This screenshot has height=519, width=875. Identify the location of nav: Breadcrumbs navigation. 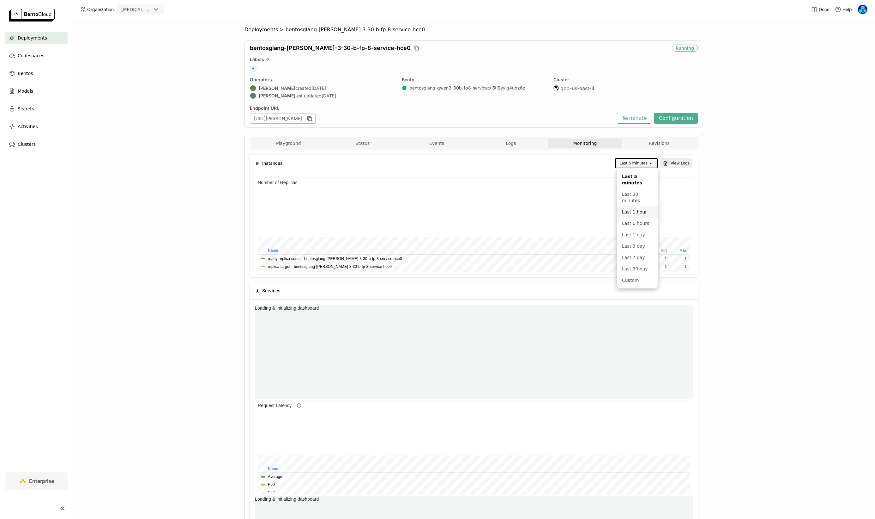
(474, 30).